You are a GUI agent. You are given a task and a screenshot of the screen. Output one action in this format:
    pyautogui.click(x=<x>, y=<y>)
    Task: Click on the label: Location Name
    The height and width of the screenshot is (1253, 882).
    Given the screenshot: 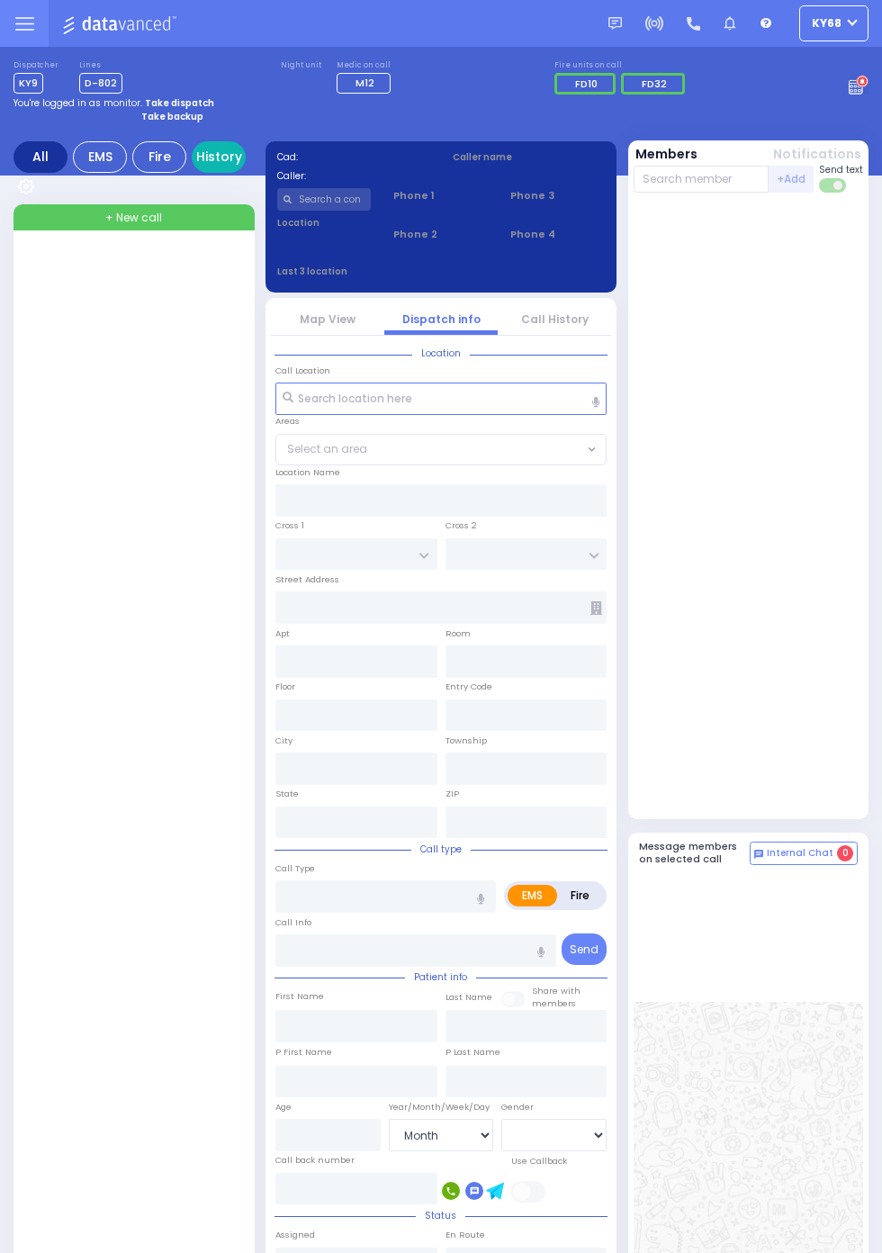 What is the action you would take?
    pyautogui.click(x=308, y=472)
    